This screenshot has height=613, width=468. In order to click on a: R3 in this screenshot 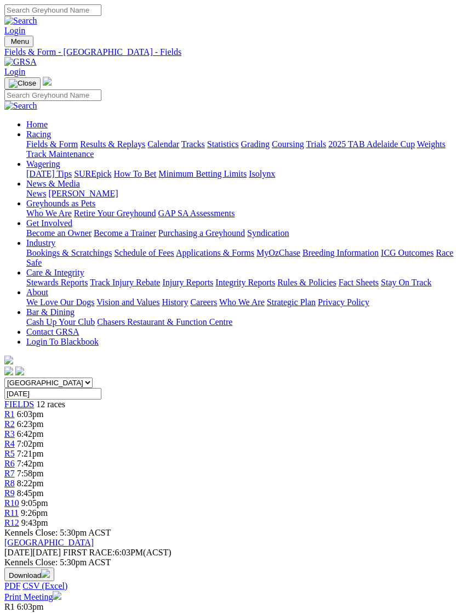, I will do `click(9, 433)`.